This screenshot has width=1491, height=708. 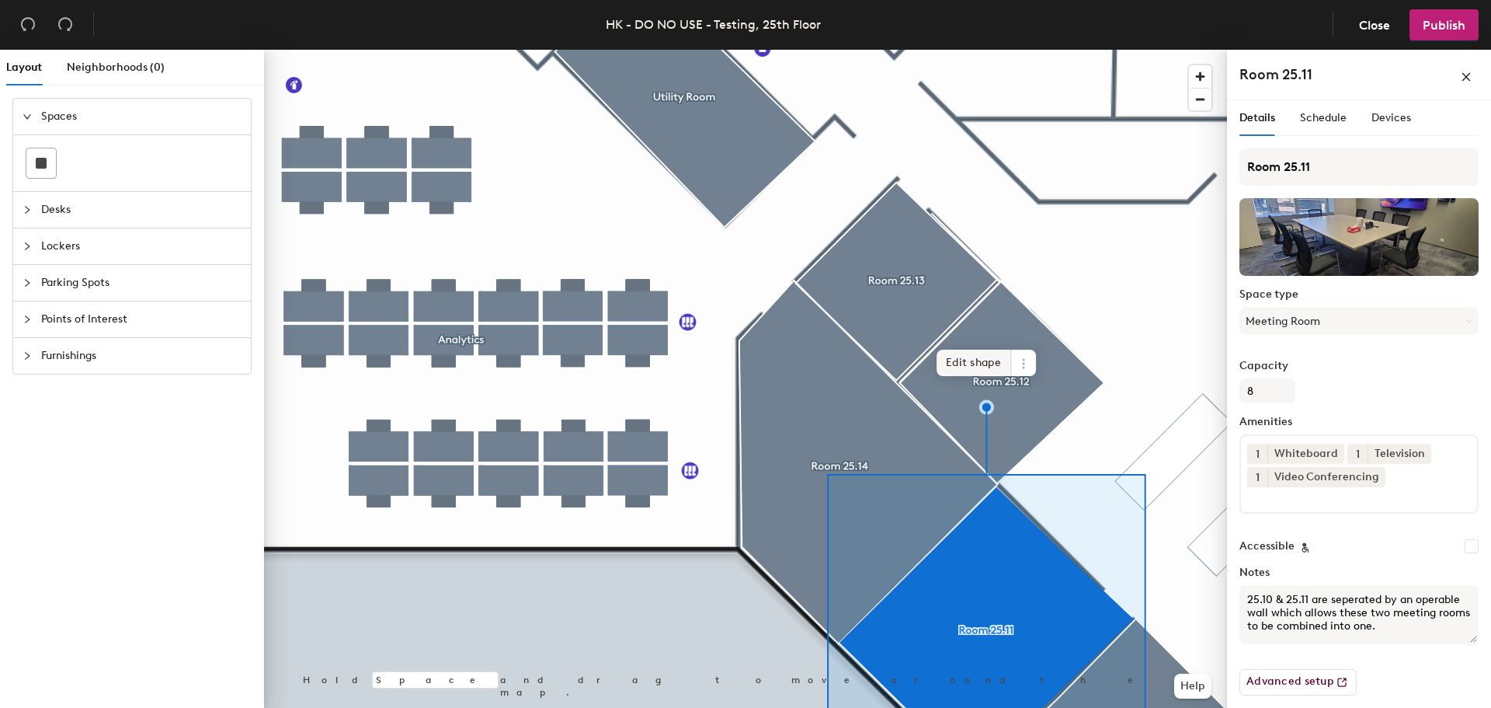 What do you see at coordinates (1359, 573) in the screenshot?
I see `label: Notes` at bounding box center [1359, 573].